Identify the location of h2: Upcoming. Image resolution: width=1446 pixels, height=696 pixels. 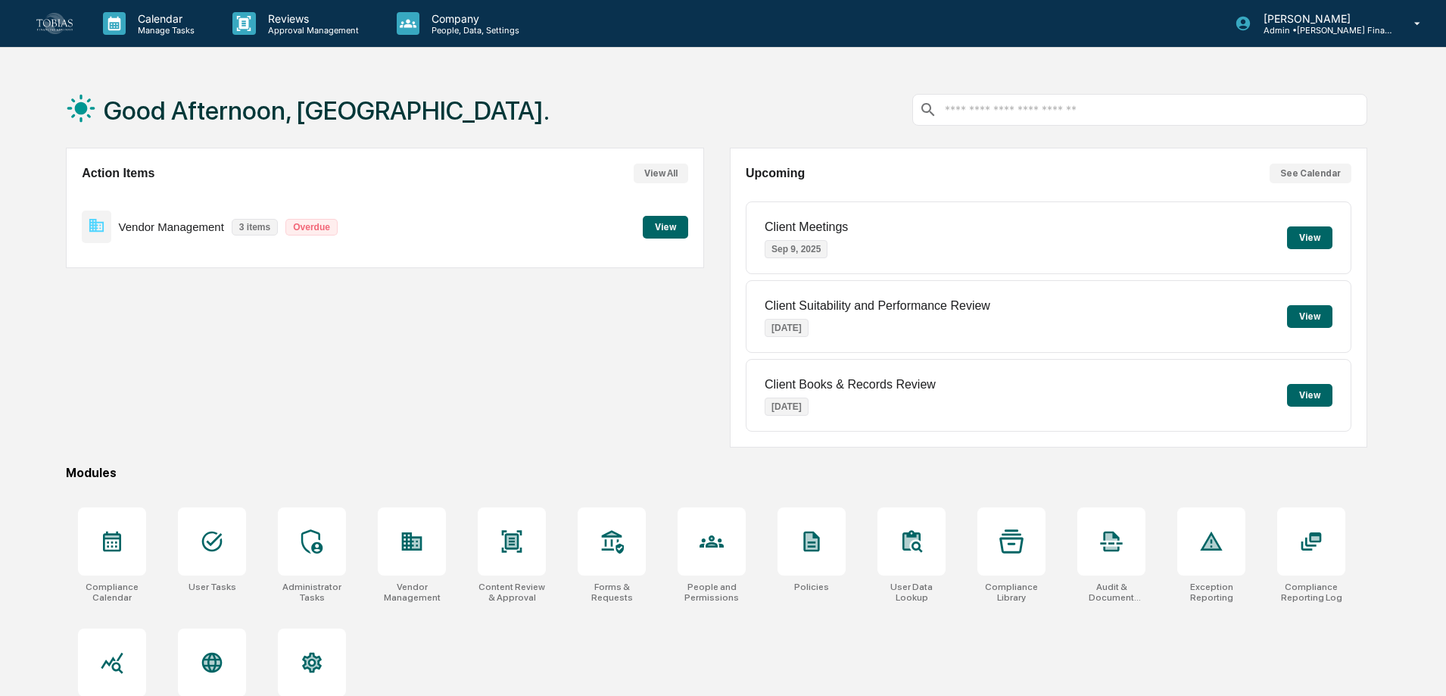
(775, 173).